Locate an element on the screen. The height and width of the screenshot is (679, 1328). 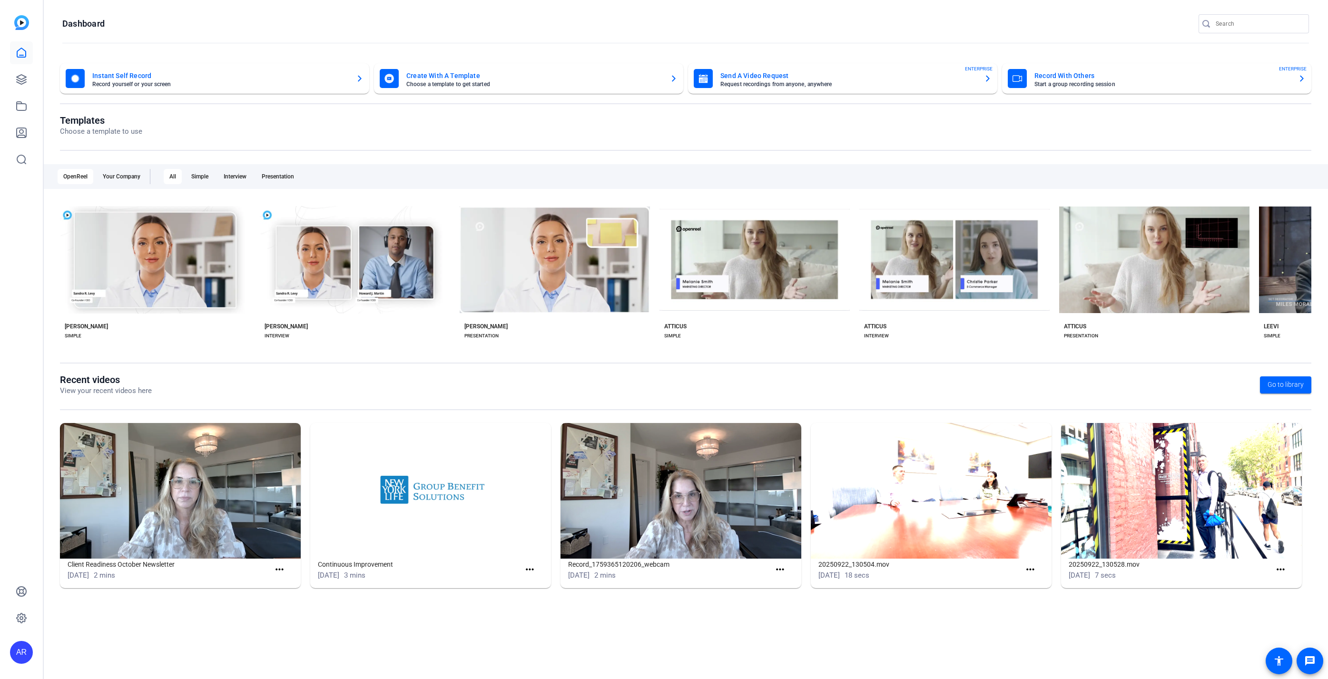
mat-icon: message is located at coordinates (1309, 661).